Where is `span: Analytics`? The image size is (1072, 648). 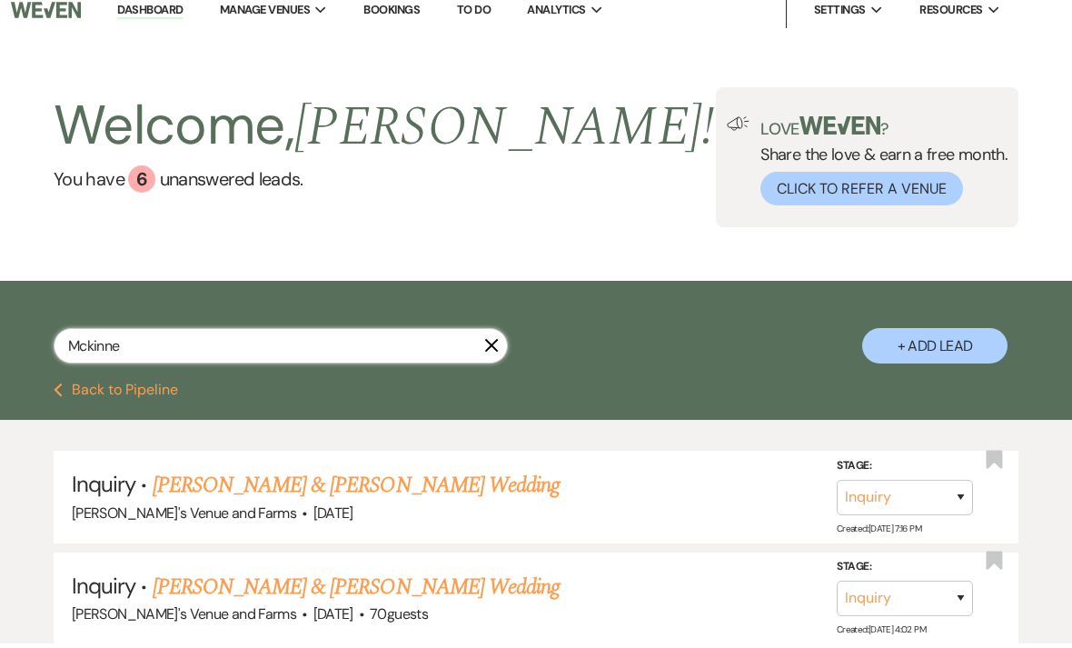
span: Analytics is located at coordinates (556, 15).